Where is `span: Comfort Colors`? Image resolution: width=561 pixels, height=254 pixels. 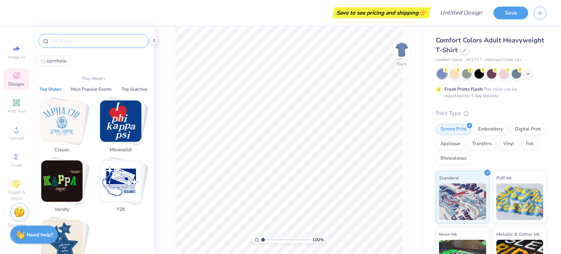
span: Comfort Colors is located at coordinates (449, 60).